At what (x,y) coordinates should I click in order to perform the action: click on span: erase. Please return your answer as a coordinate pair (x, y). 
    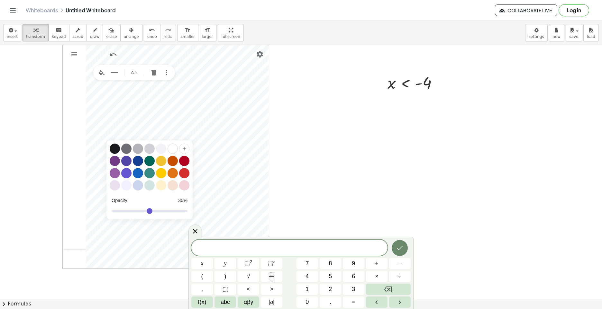
    Looking at the image, I should click on (111, 37).